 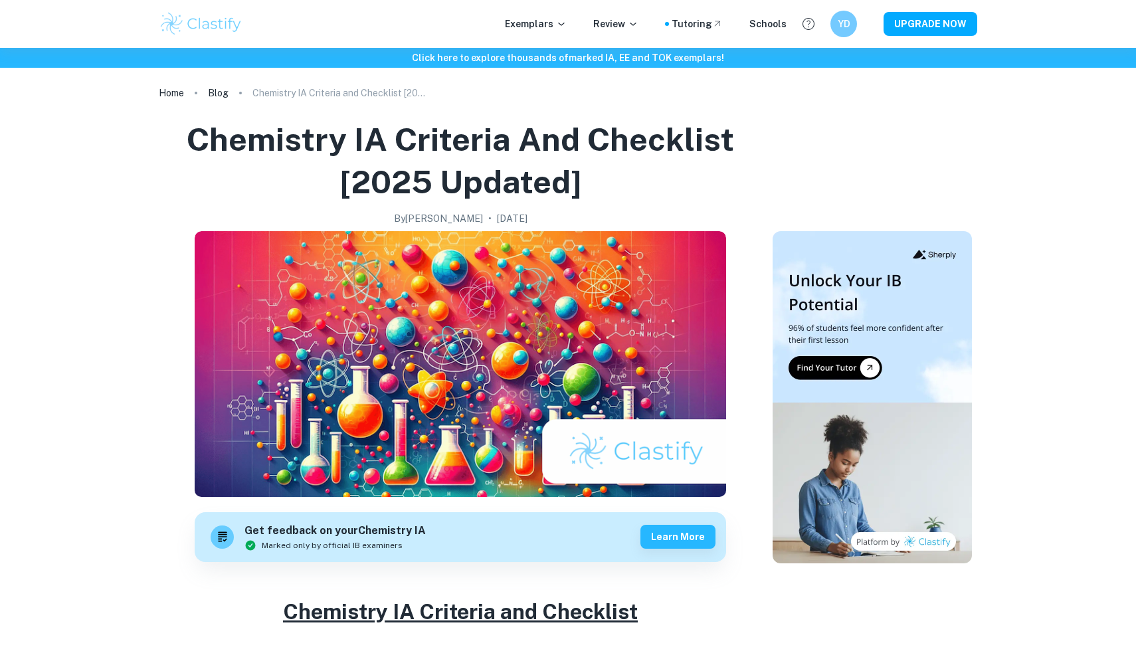 I want to click on a: Thumbnail, so click(x=872, y=397).